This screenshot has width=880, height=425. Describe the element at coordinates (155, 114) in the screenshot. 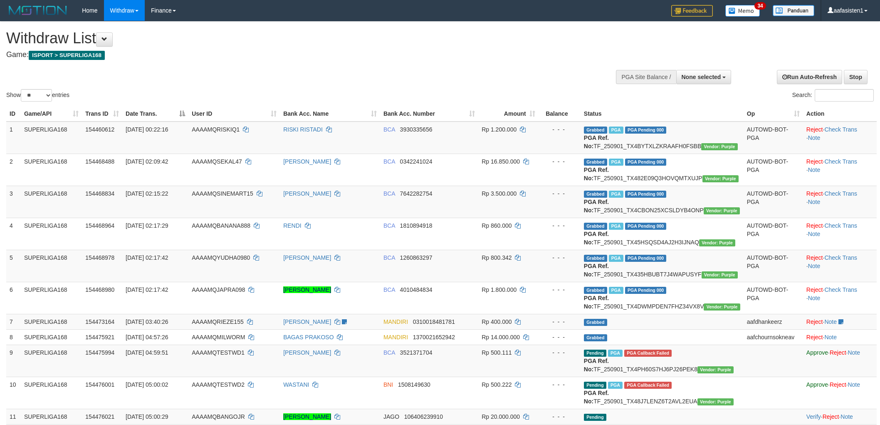

I see `th: Date Trans.: activate to sort column descending` at that location.